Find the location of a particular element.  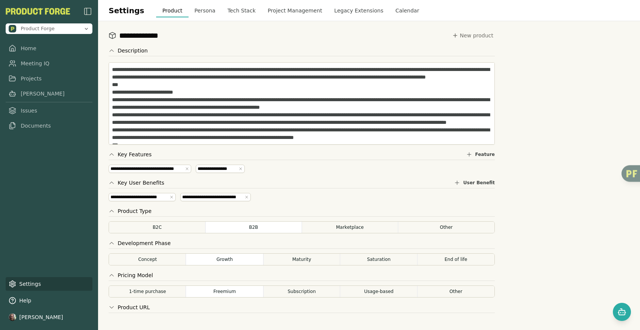

button: Subscription is located at coordinates (302, 291).